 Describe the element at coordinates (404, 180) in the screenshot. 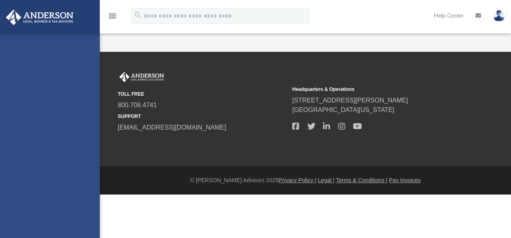

I see `a: Pay Invoices` at that location.